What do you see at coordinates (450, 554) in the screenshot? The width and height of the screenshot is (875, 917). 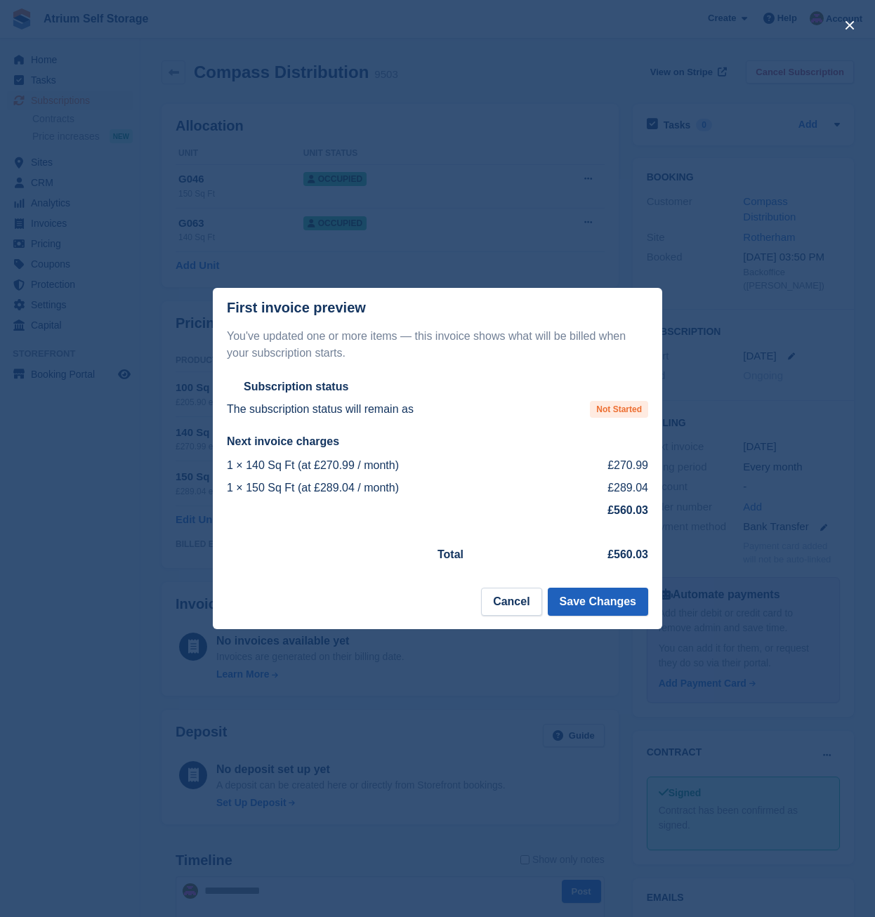 I see `strong: Total` at bounding box center [450, 554].